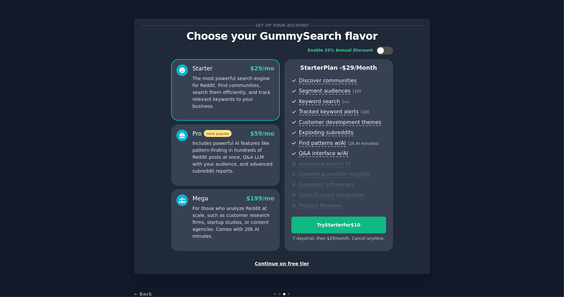  What do you see at coordinates (260, 198) in the screenshot?
I see `span: $ 199 /mo` at bounding box center [260, 198].